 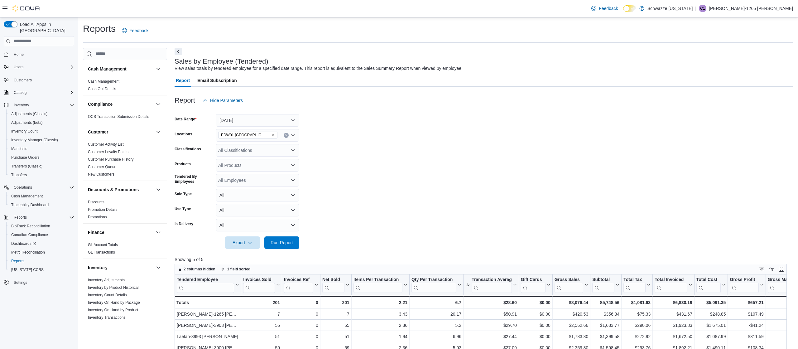 I want to click on button: Transfers (Classic), so click(x=41, y=166).